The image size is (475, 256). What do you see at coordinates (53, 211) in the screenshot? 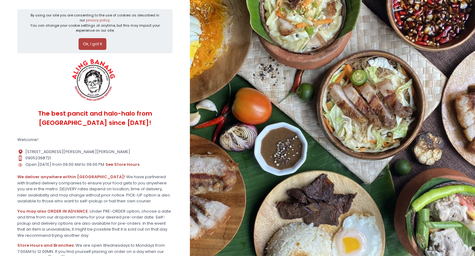
I see `b: You may also ORDER IN ADVANCE.` at bounding box center [53, 211].